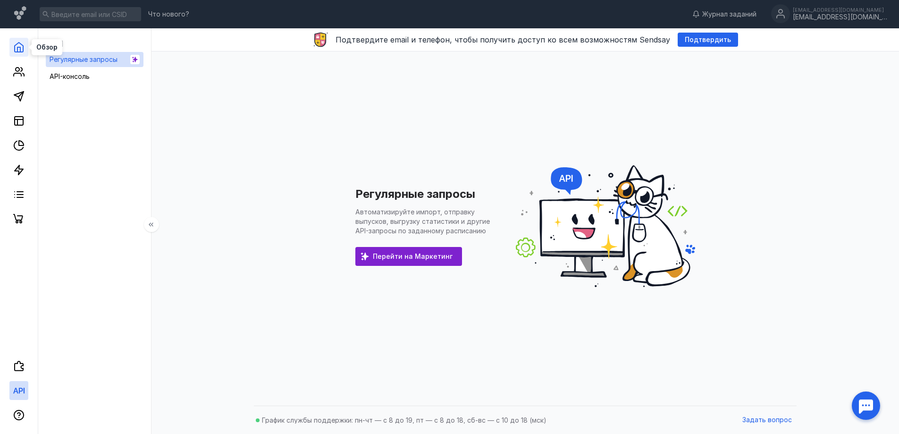 The height and width of the screenshot is (434, 899). What do you see at coordinates (730, 14) in the screenshot?
I see `span: Журнал заданий` at bounding box center [730, 14].